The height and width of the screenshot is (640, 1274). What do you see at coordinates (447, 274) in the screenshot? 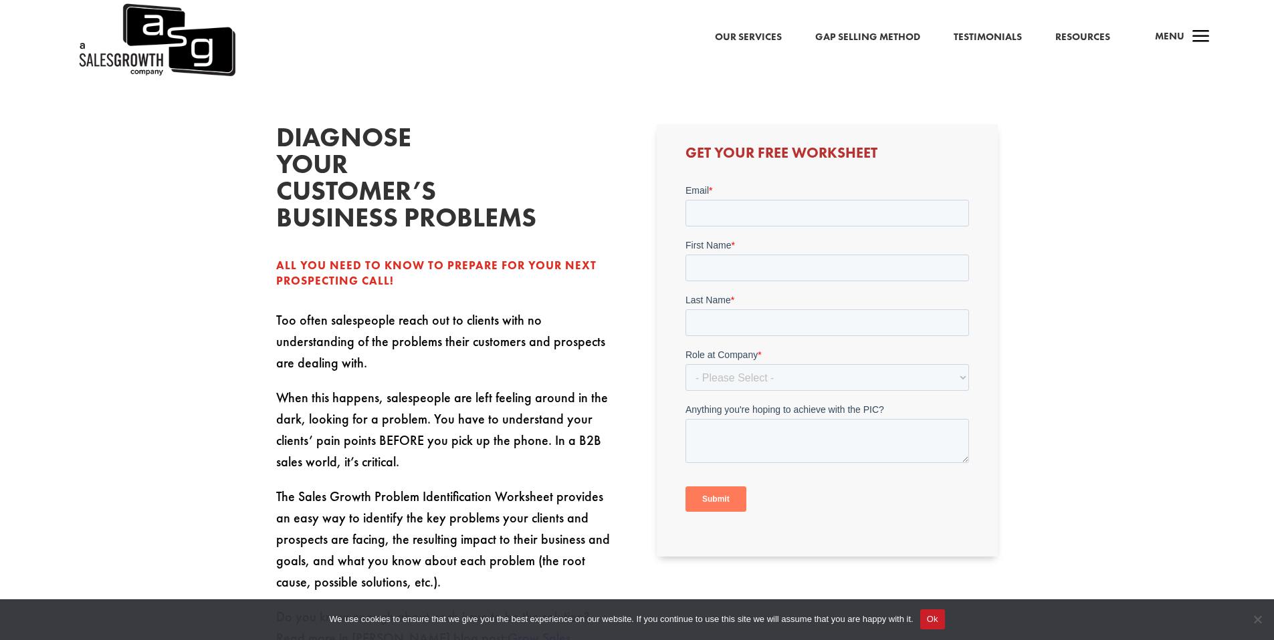
I see `div: All you need to know to prepare for your next prospecting call!` at bounding box center [447, 274].